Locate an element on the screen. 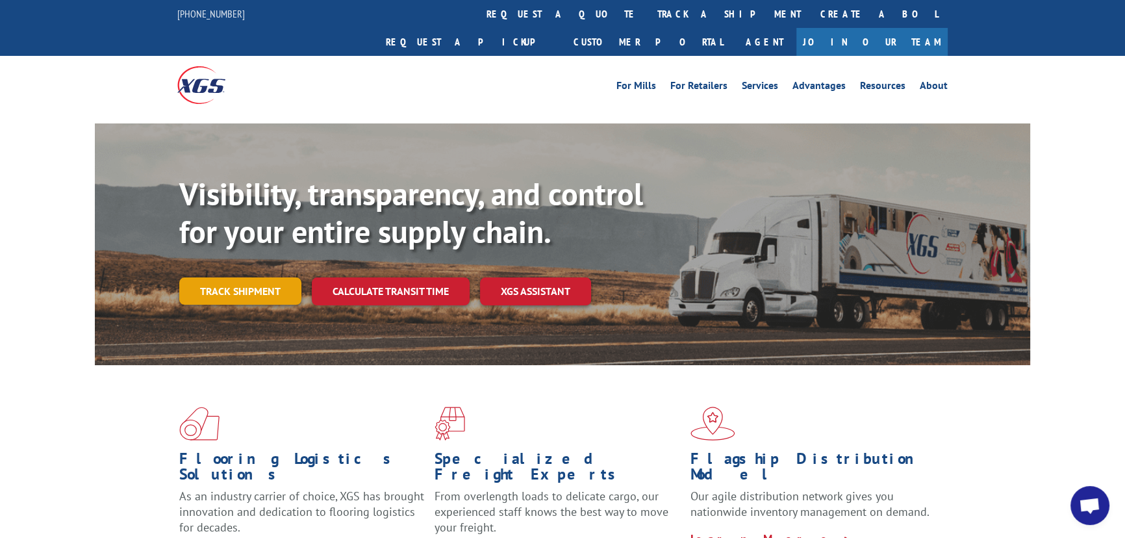  a: XGS ASSISTANT is located at coordinates (535, 291).